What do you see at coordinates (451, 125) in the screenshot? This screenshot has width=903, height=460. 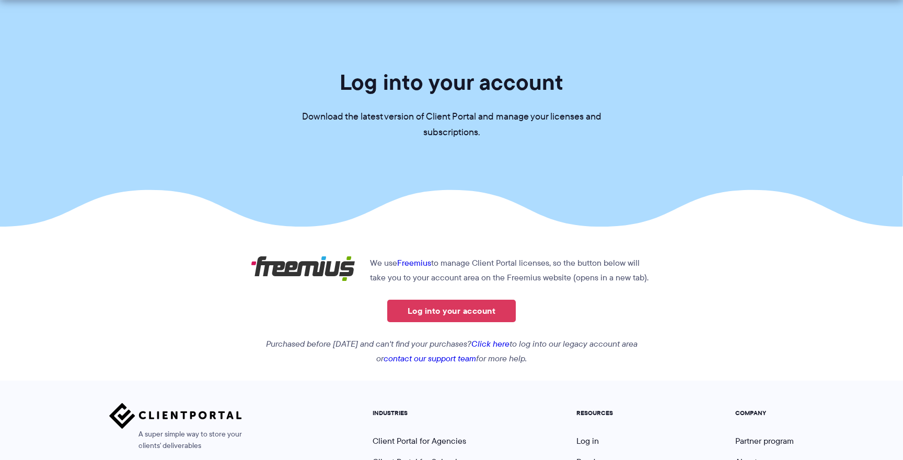 I see `p: Download the latest version of Client Portal and manage your licenses and subscriptions.` at bounding box center [451, 125].